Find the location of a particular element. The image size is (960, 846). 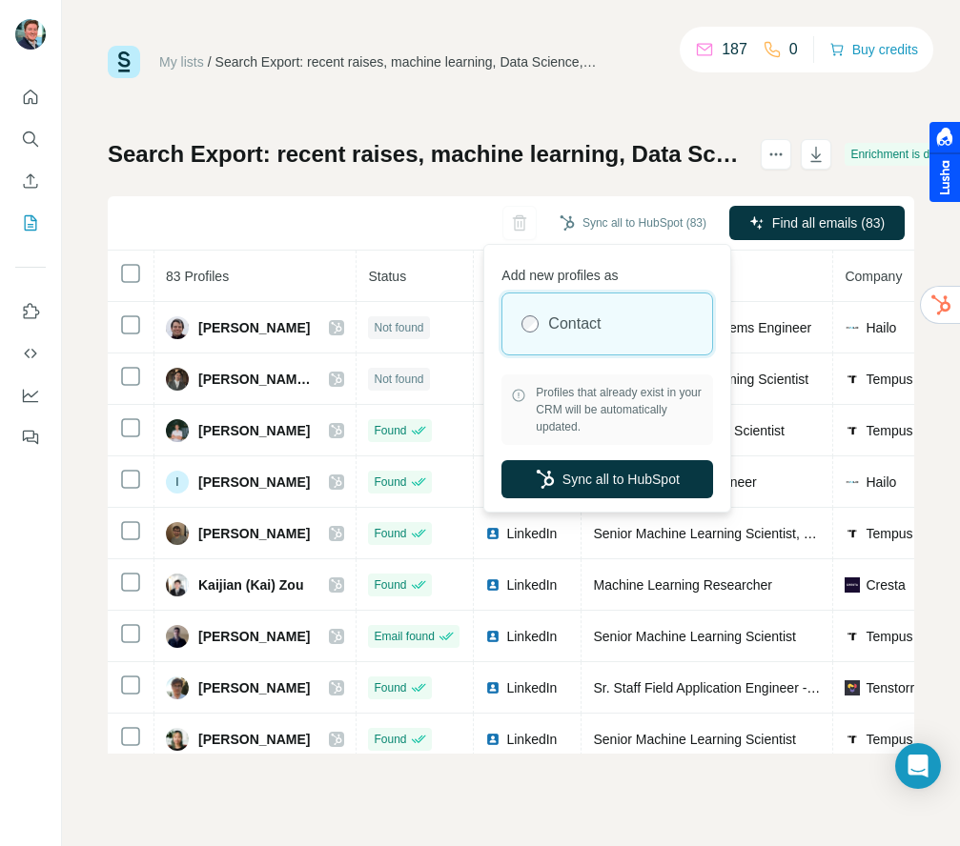

span: Senior Machine Learning Scientist, Computer Vision is located at coordinates (746, 534).